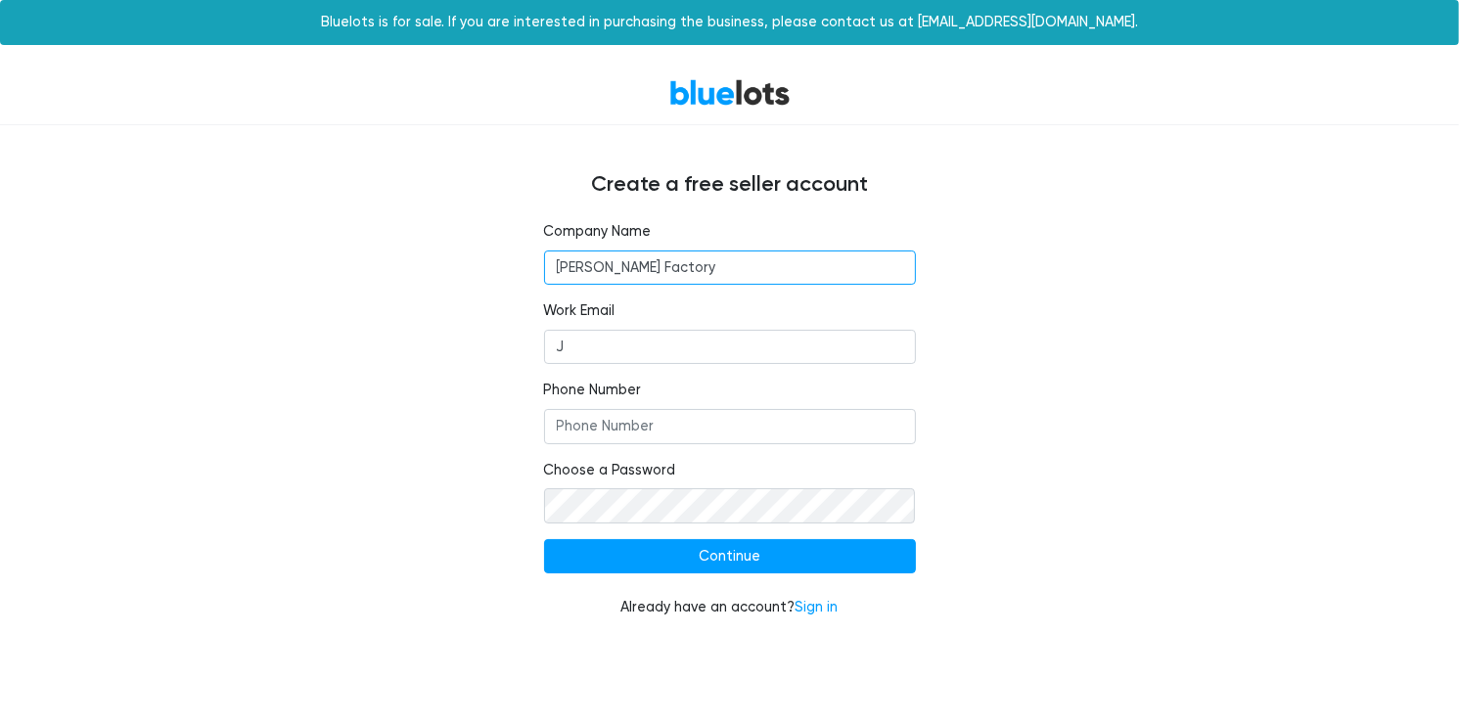 Image resolution: width=1459 pixels, height=726 pixels. What do you see at coordinates (593, 390) in the screenshot?
I see `label: Phone Number` at bounding box center [593, 390].